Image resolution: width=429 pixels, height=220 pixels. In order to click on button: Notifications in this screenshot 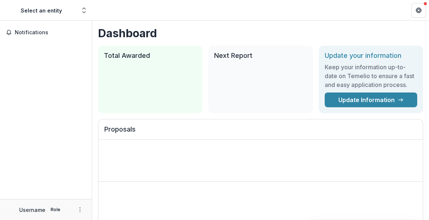, I will do `click(46, 32)`.